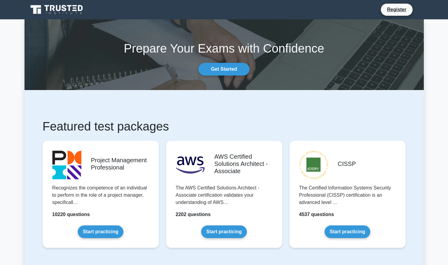 The image size is (448, 265). What do you see at coordinates (224, 48) in the screenshot?
I see `h1: Prepare Your Exams with Confidence` at bounding box center [224, 48].